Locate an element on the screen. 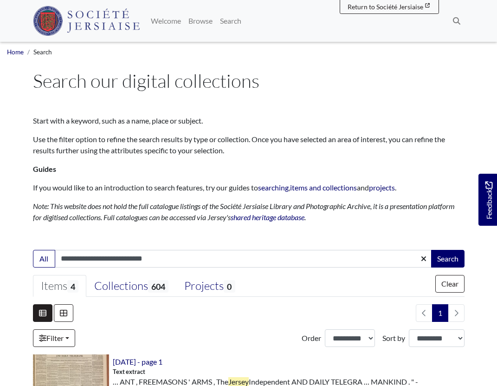  button: Clear is located at coordinates (450, 284).